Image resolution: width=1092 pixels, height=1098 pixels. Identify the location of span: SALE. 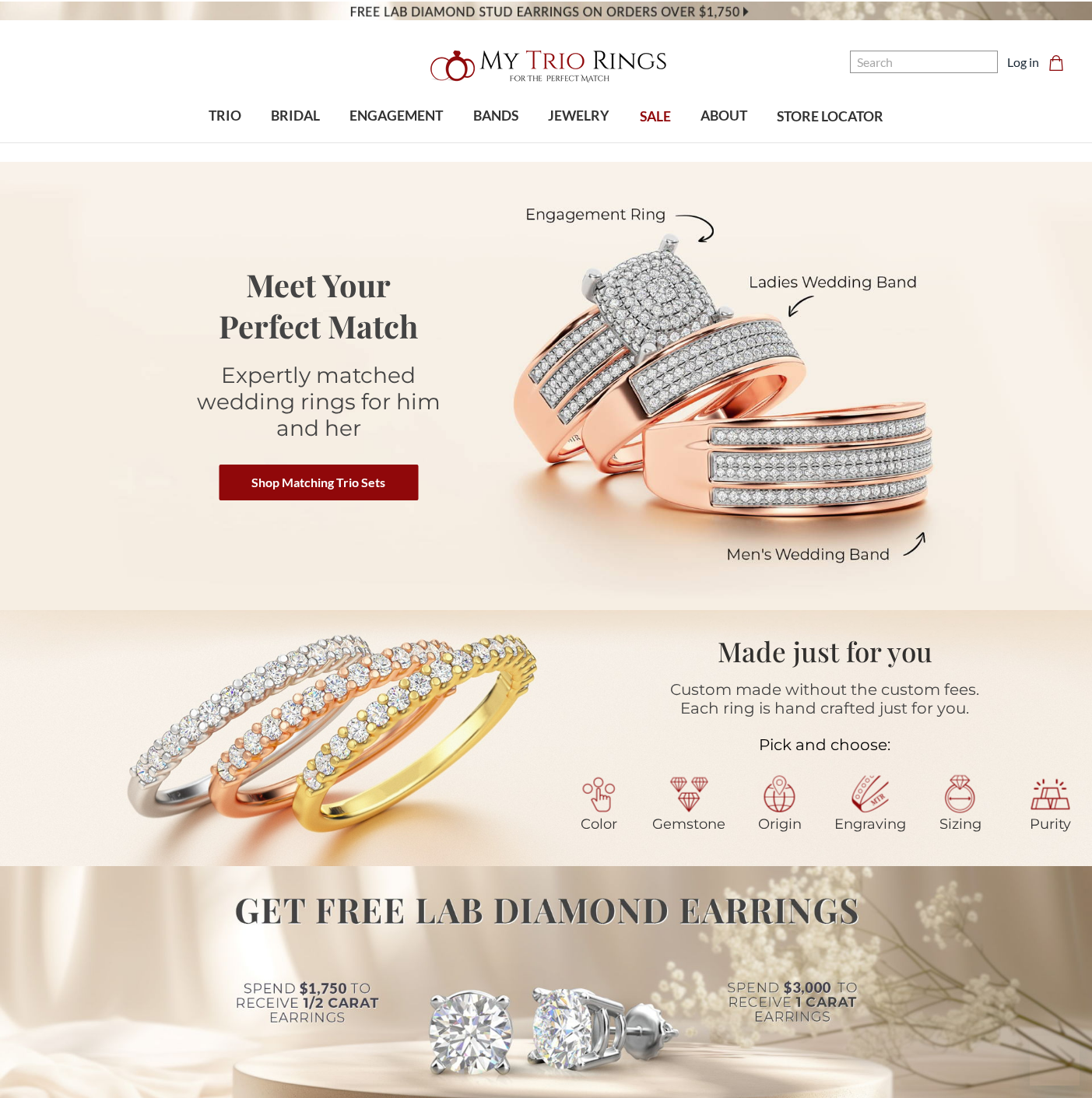
(655, 116).